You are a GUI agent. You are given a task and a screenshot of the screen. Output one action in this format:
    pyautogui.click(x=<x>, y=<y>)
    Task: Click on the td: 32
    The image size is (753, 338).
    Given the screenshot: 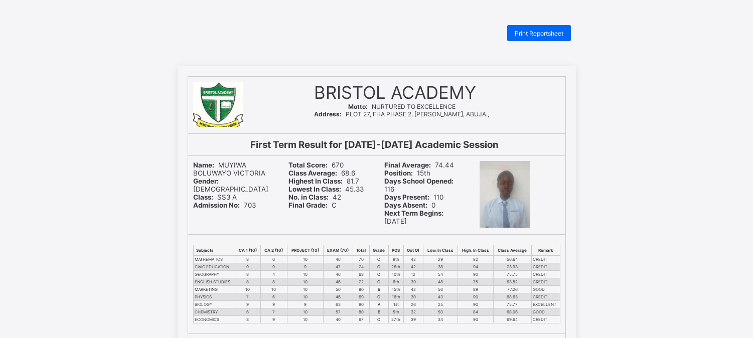 What is the action you would take?
    pyautogui.click(x=413, y=312)
    